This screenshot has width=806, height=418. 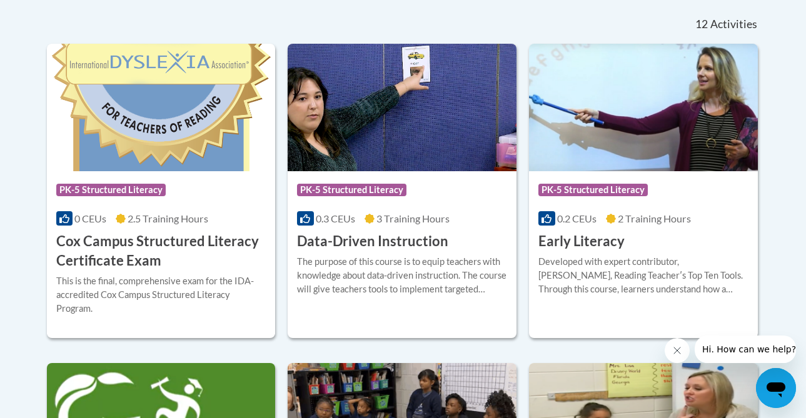 What do you see at coordinates (161, 191) in the screenshot?
I see `a: Course LogoPK-5 Structured Literacy0 CEUs2.5 Training Hours Cox Campus Structured Literacy Certif...` at bounding box center [161, 191].